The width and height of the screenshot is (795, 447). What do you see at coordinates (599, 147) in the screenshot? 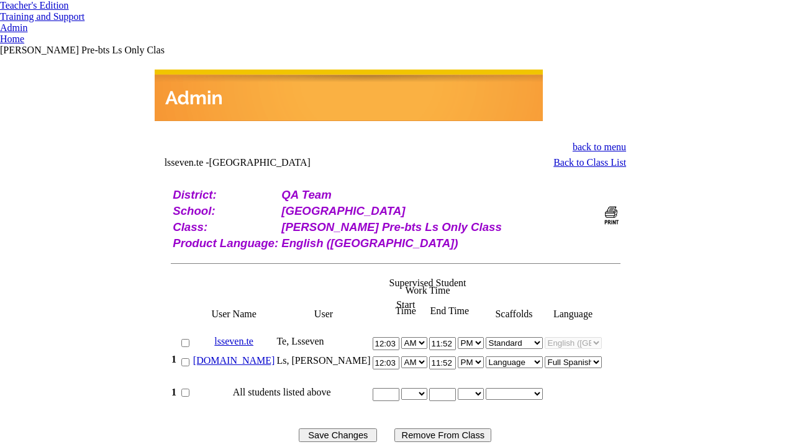
I see `a: back to menu` at bounding box center [599, 147].